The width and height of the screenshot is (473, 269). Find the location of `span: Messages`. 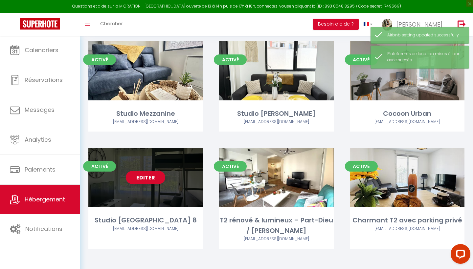

span: Messages is located at coordinates (39, 110).